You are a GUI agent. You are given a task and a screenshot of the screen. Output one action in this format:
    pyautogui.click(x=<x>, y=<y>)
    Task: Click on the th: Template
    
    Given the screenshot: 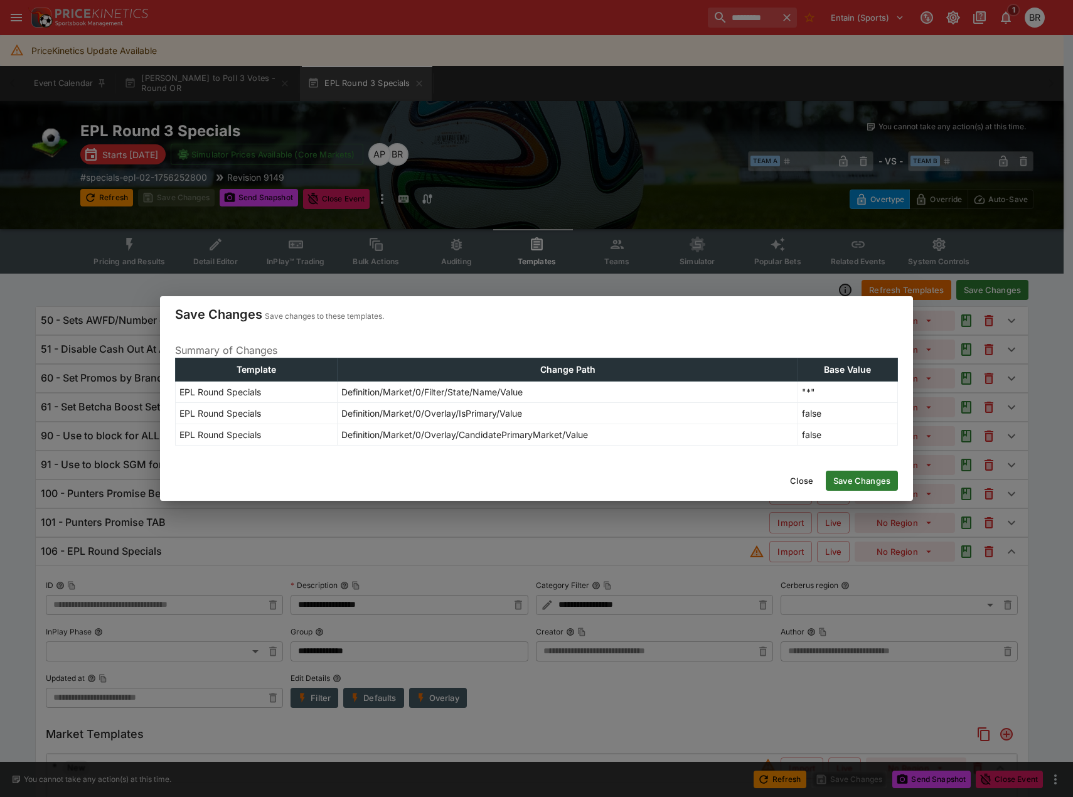 What is the action you would take?
    pyautogui.click(x=257, y=370)
    